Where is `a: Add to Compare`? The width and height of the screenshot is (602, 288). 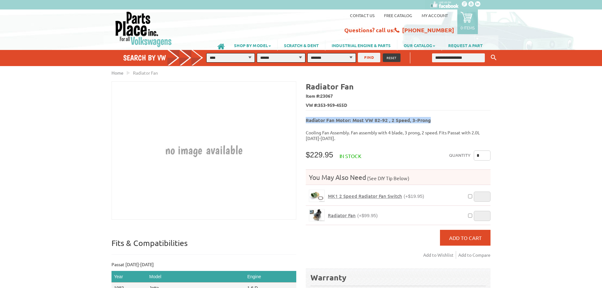 a: Add to Compare is located at coordinates (475, 255).